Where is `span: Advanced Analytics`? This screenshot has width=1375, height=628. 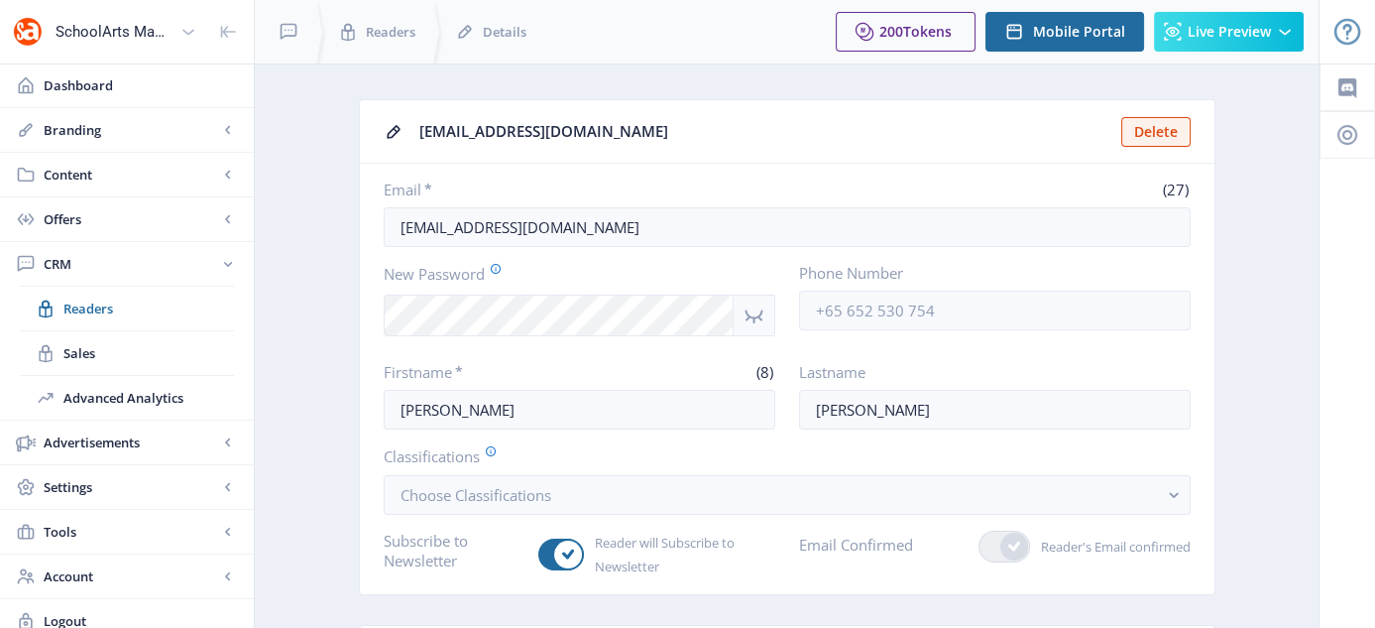
span: Advanced Analytics is located at coordinates (149, 398).